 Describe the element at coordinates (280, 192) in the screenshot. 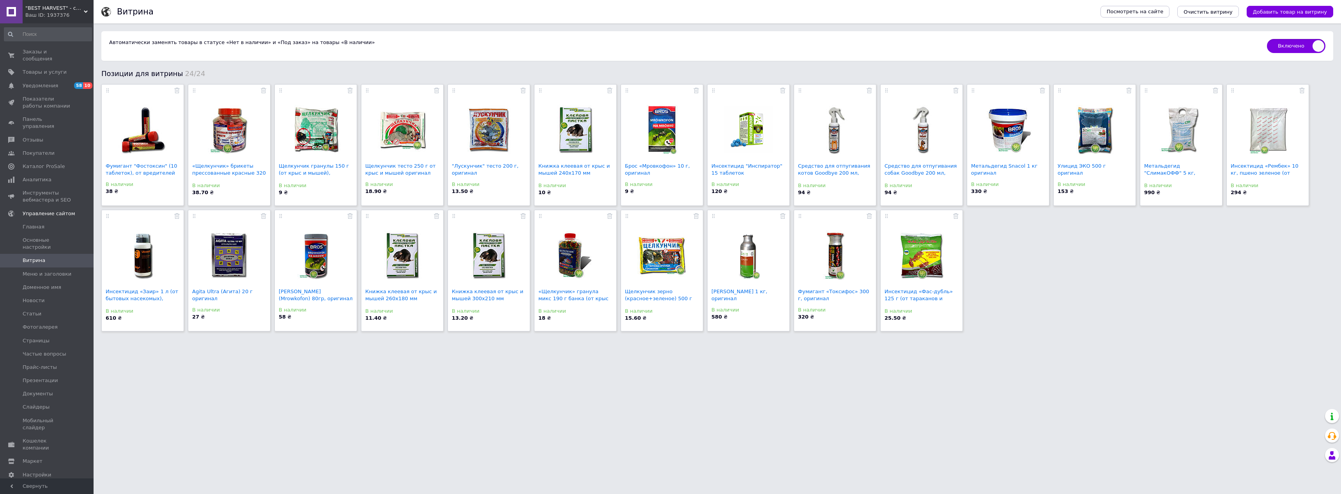

I see `b: 9` at that location.